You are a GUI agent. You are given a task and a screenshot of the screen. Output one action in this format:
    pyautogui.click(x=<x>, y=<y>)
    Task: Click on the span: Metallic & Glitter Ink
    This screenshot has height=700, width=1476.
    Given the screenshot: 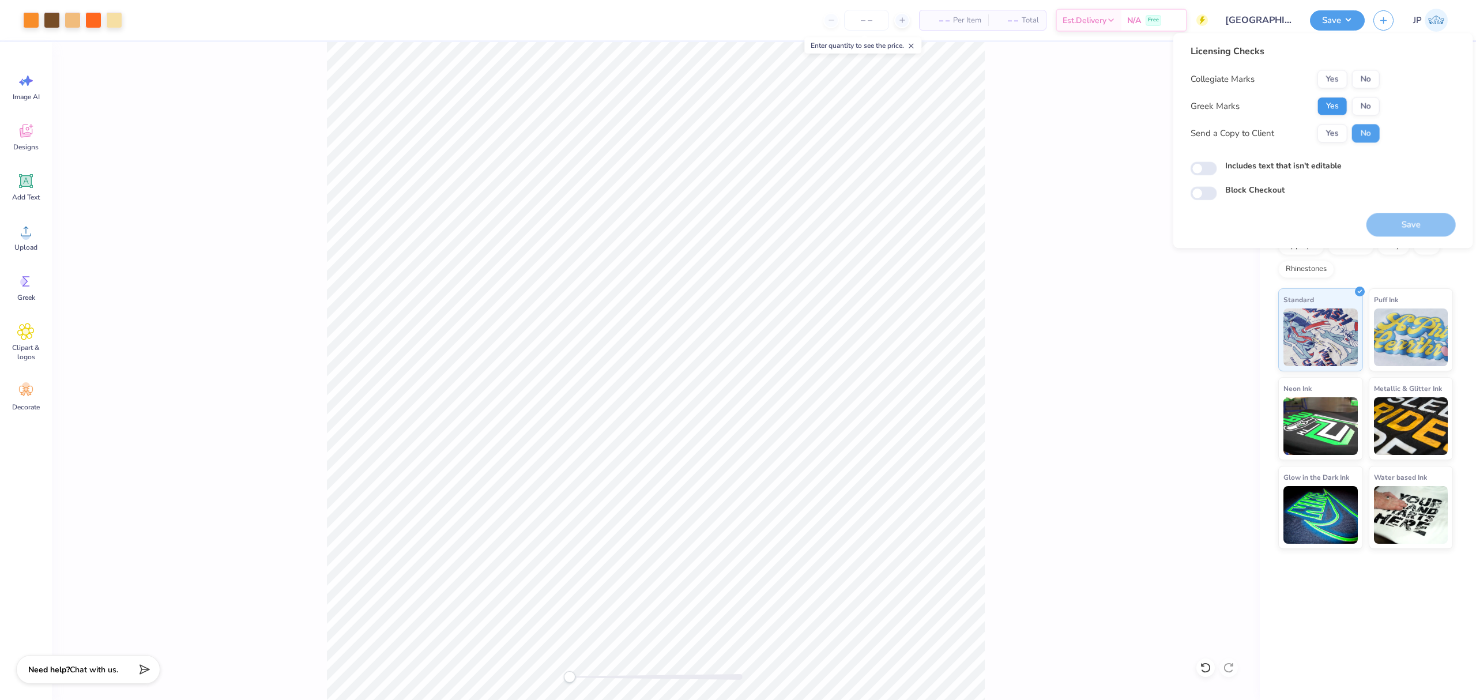 What is the action you would take?
    pyautogui.click(x=1408, y=388)
    